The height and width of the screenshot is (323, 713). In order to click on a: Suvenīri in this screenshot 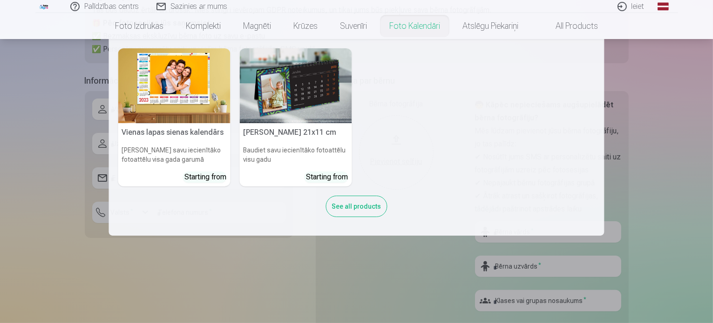, I will do `click(353, 26)`.